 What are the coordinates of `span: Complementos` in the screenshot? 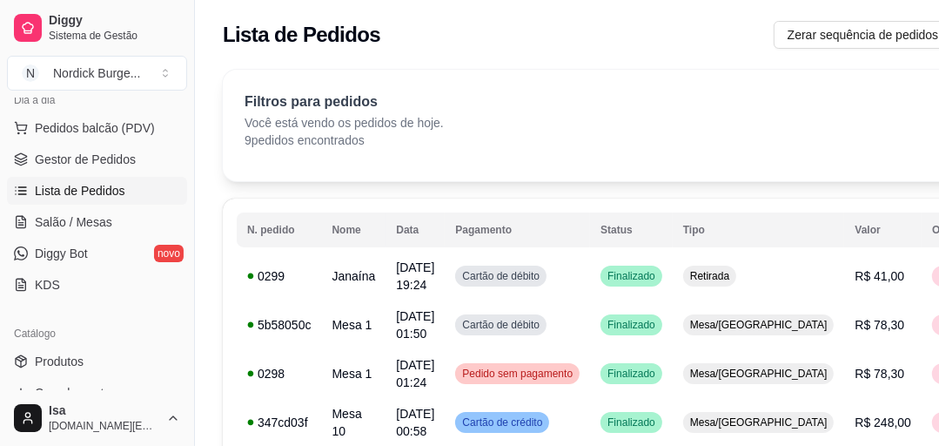 It's located at (76, 393).